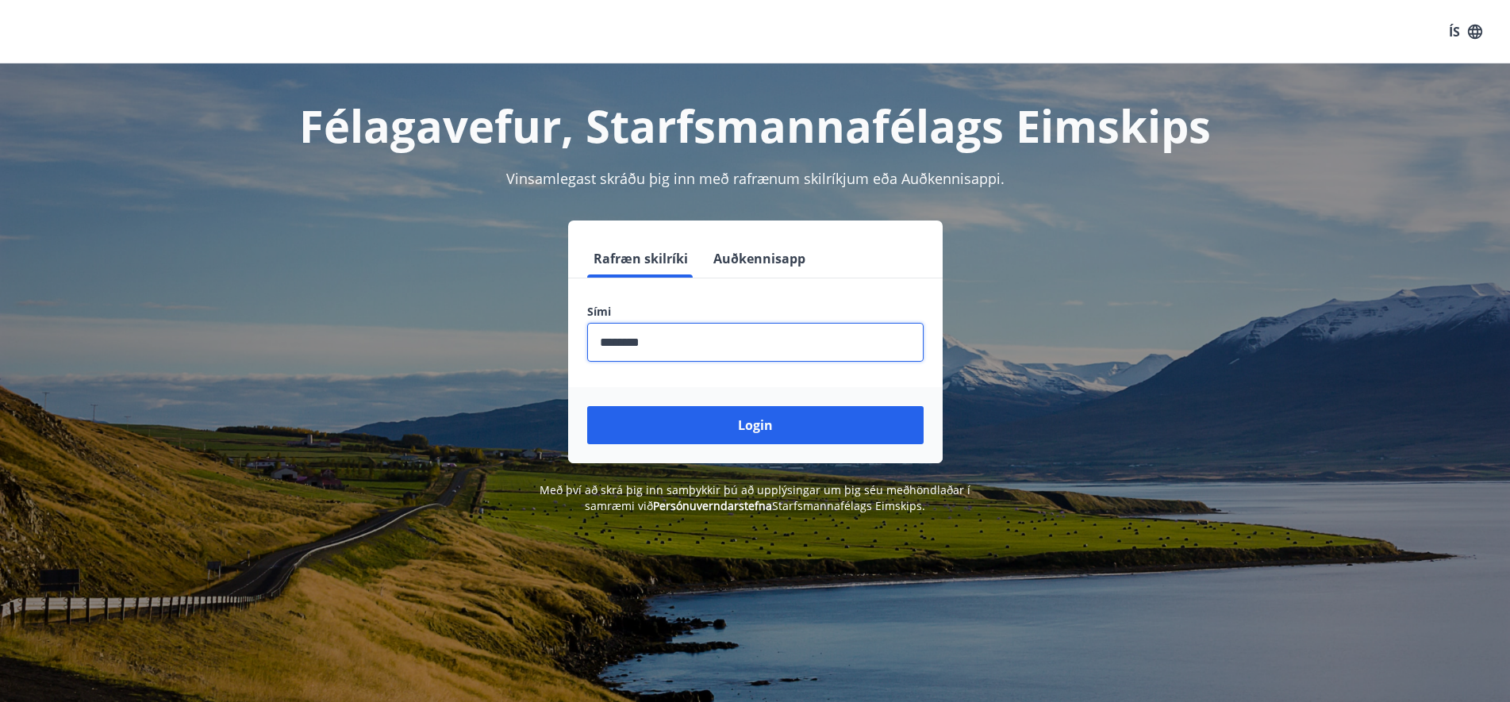 The width and height of the screenshot is (1510, 702). I want to click on button: Rafræn skilríki, so click(640, 259).